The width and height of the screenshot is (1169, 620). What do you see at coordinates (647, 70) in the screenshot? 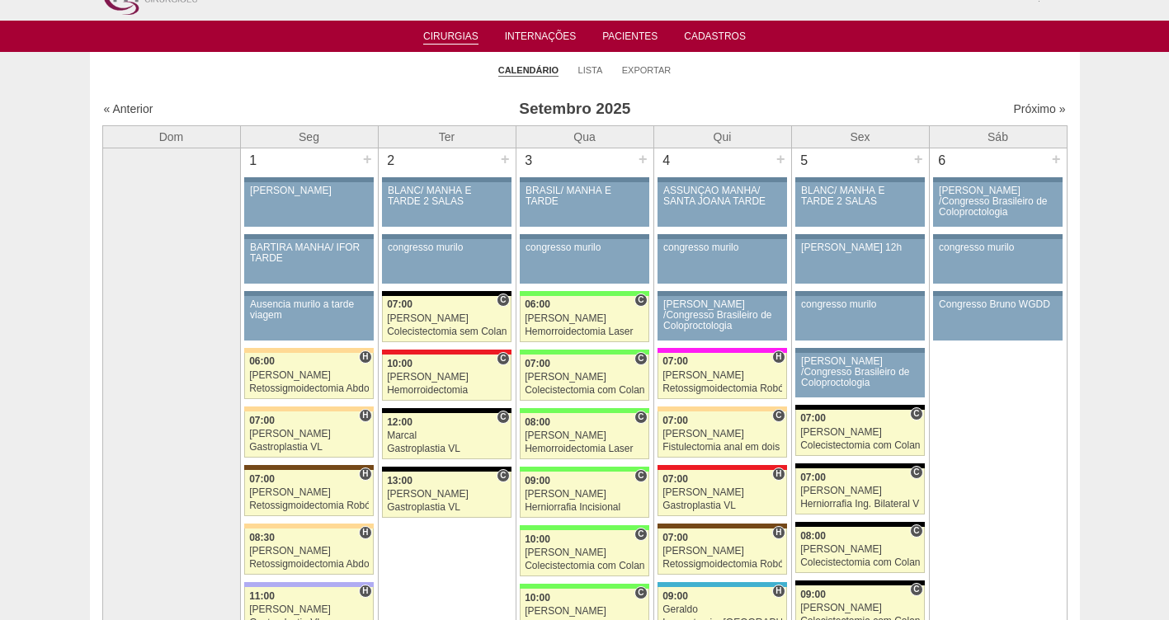
I see `a: Exportar` at bounding box center [647, 70].